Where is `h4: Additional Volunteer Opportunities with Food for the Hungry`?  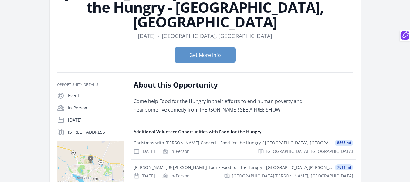 h4: Additional Volunteer Opportunities with Food for the Hungry is located at coordinates (243, 132).